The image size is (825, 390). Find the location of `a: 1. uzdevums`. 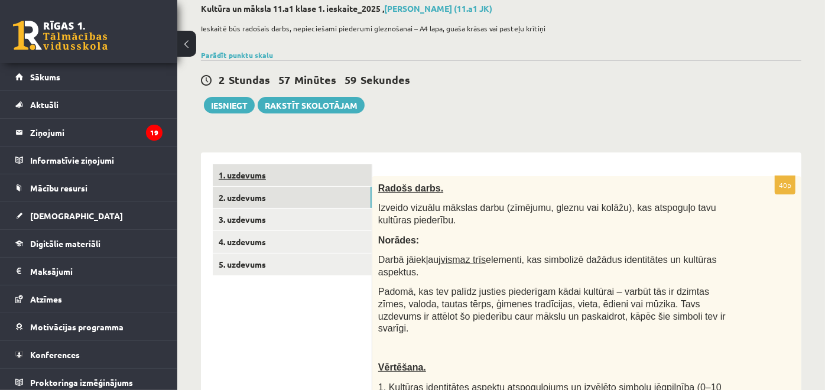

a: 1. uzdevums is located at coordinates (292, 175).